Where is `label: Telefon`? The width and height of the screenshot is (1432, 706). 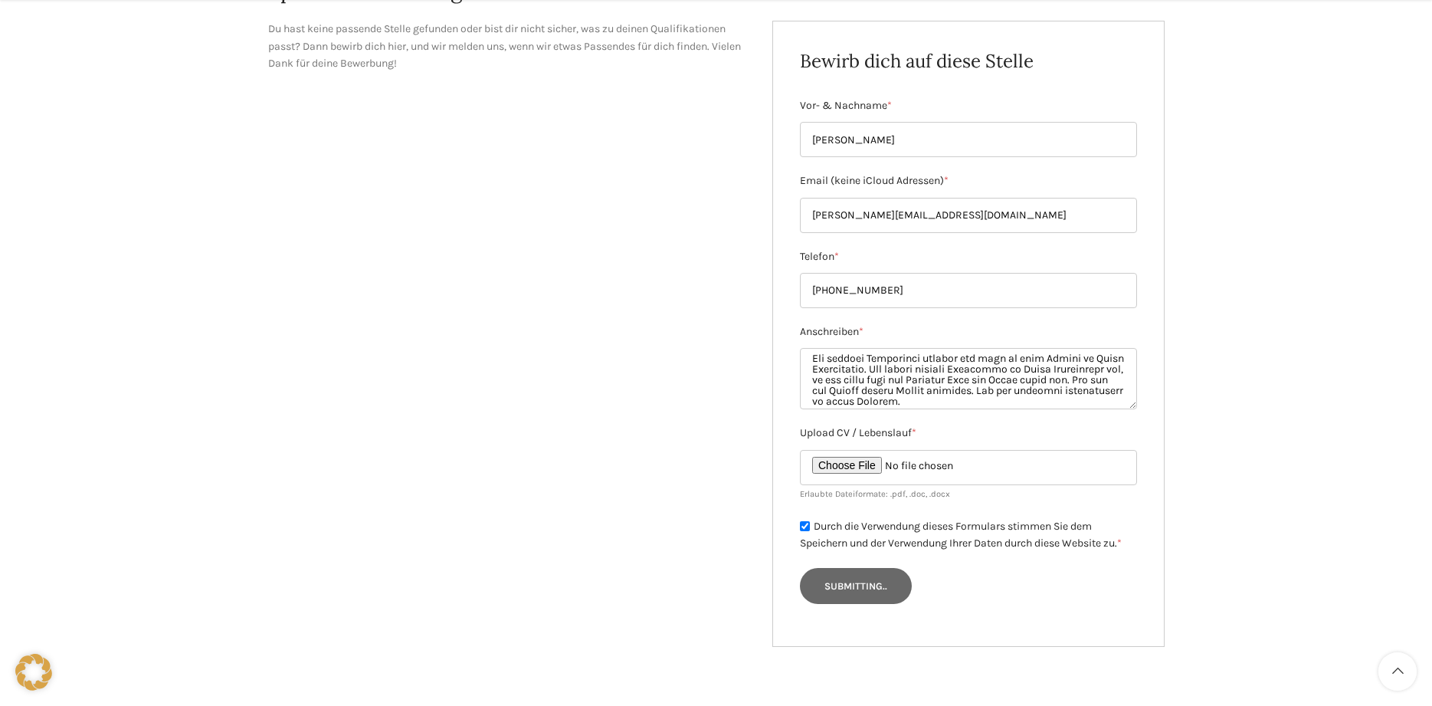 label: Telefon is located at coordinates (968, 257).